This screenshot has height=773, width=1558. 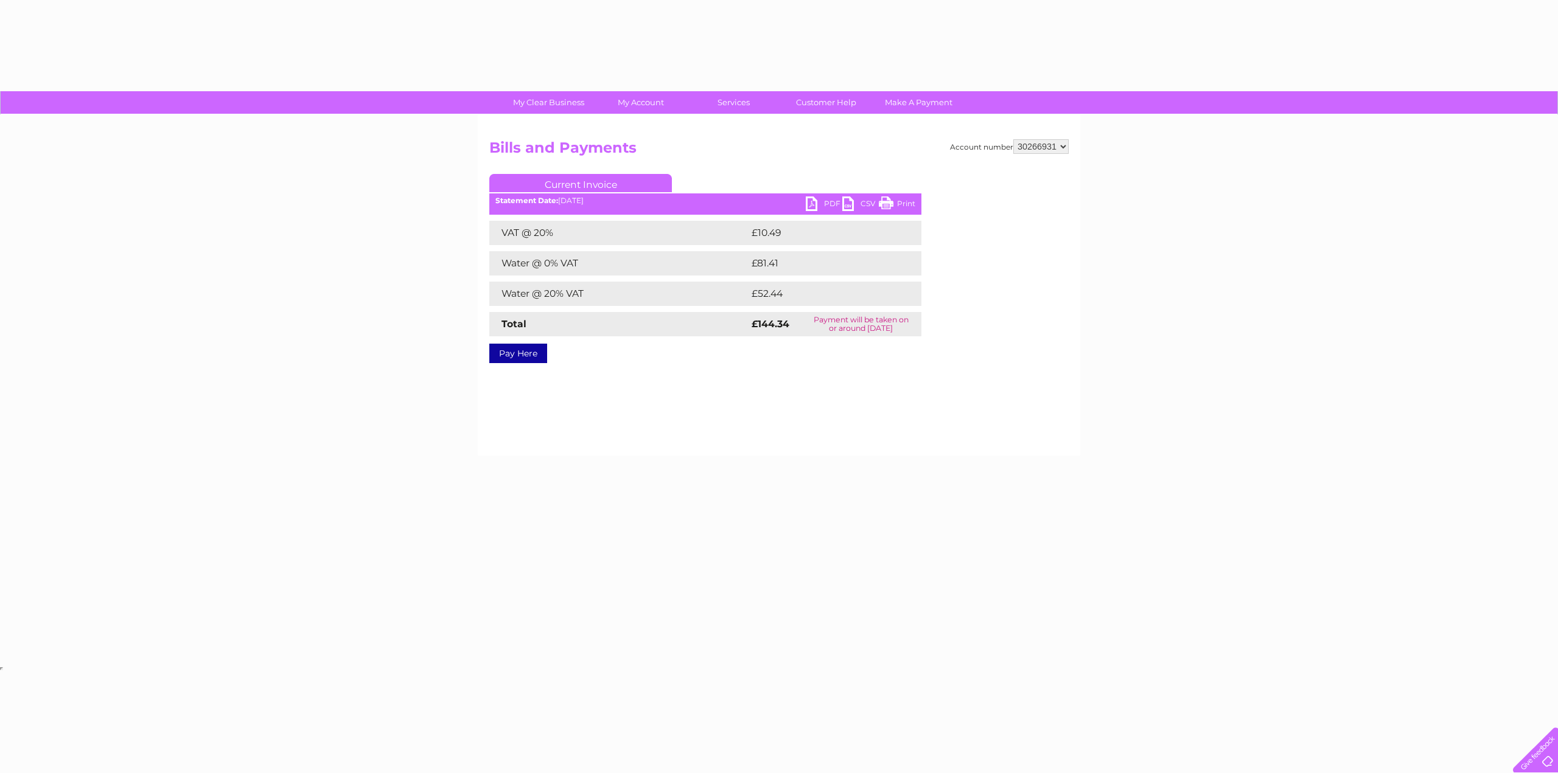 I want to click on td: £81.41, so click(x=821, y=263).